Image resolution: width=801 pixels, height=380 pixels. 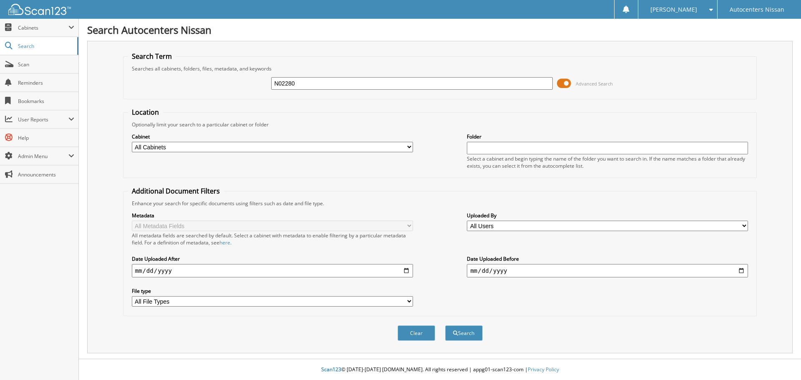 I want to click on span: Search, so click(x=45, y=46).